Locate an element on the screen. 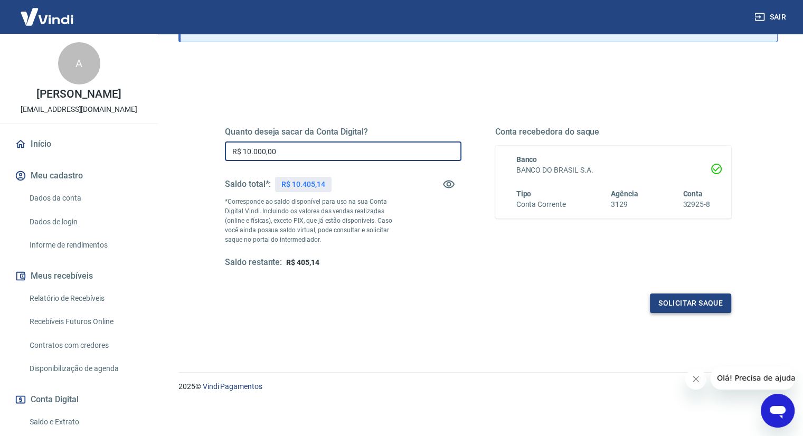  button: Meus recebíveis is located at coordinates (79, 276).